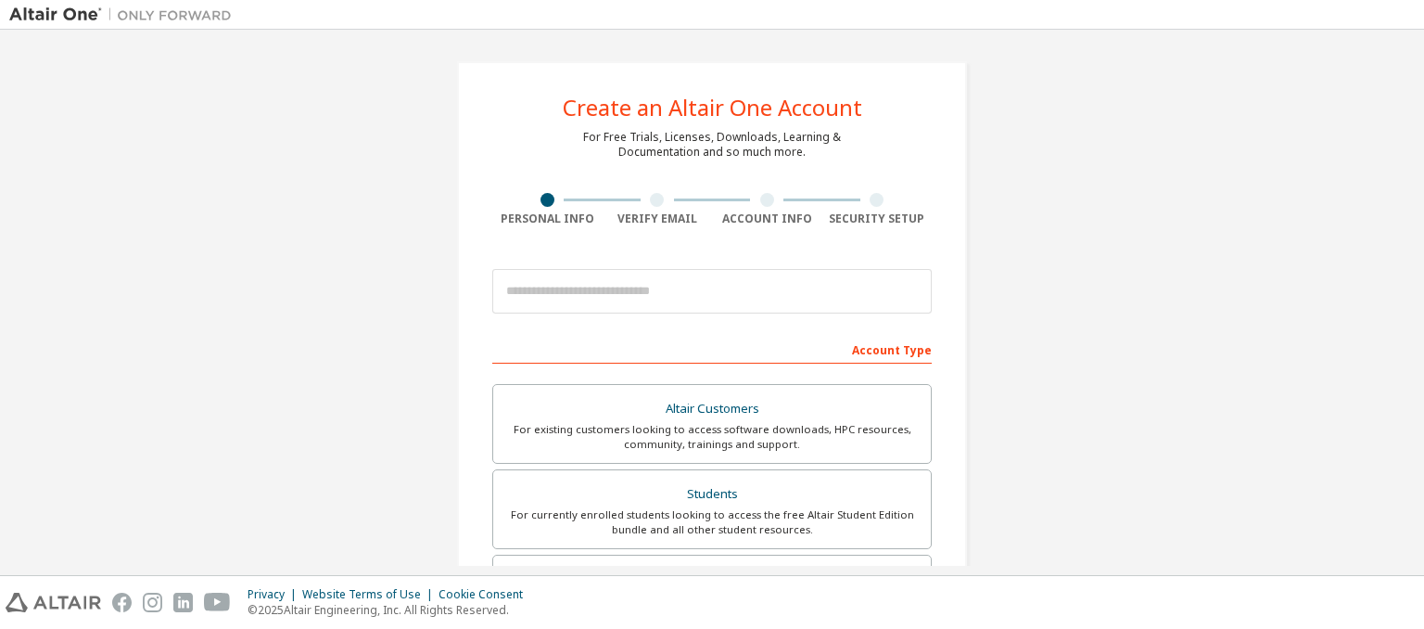  I want to click on p: © 2025 Altair Engineering, Inc. All Rights Reserved., so click(390, 609).